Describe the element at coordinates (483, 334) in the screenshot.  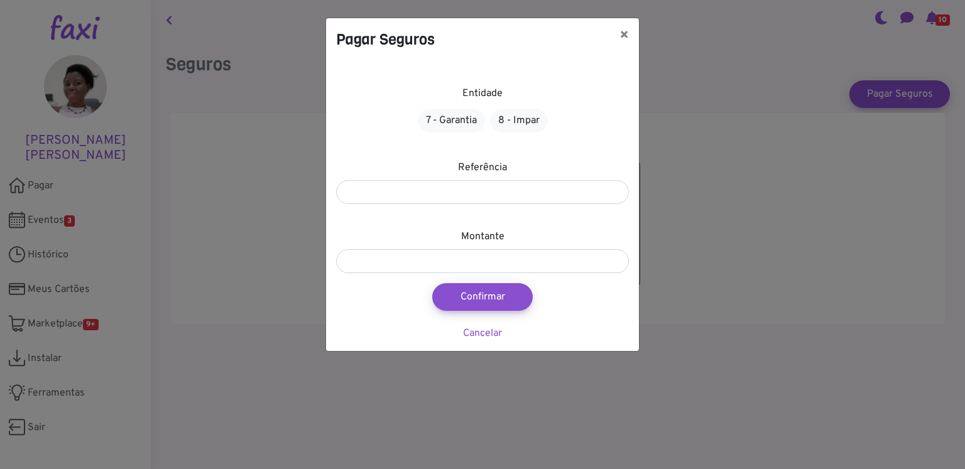
I see `a: Cancelar` at that location.